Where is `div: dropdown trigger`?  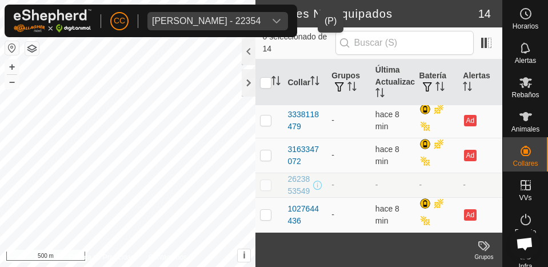 div: dropdown trigger is located at coordinates (277, 21).